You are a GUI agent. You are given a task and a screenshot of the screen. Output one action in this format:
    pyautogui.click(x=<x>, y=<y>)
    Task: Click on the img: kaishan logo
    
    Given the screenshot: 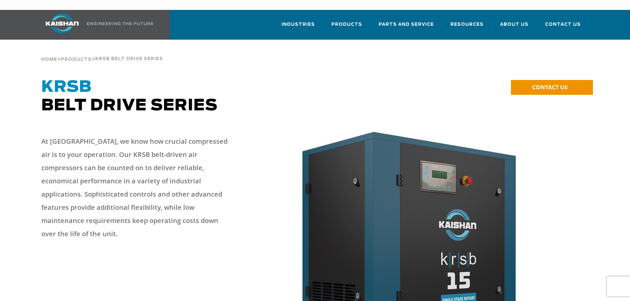 What is the action you would take?
    pyautogui.click(x=62, y=23)
    